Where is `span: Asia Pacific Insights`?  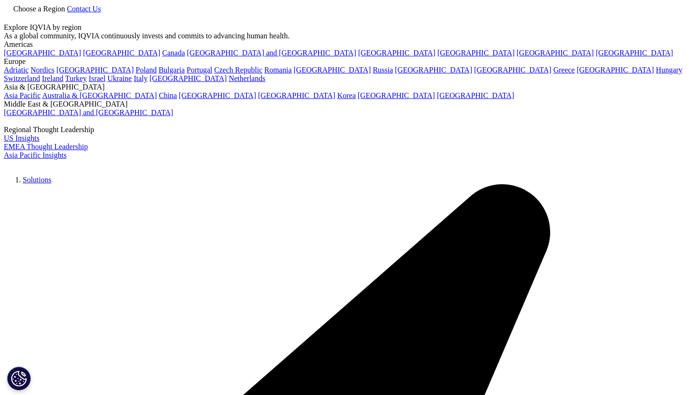 span: Asia Pacific Insights is located at coordinates (35, 155).